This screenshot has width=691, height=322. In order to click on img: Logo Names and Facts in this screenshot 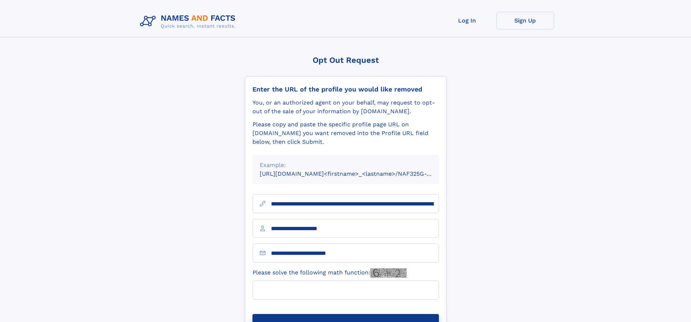, I will do `click(189, 21)`.